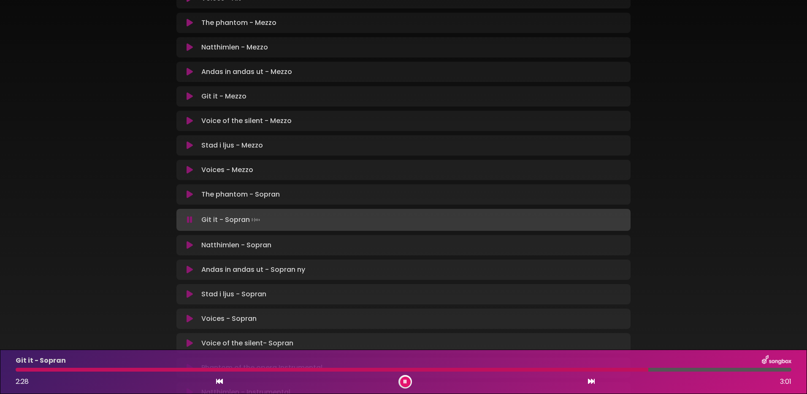 The height and width of the screenshot is (394, 807). What do you see at coordinates (247, 343) in the screenshot?
I see `p: Voice of the silent- Sopran` at bounding box center [247, 343].